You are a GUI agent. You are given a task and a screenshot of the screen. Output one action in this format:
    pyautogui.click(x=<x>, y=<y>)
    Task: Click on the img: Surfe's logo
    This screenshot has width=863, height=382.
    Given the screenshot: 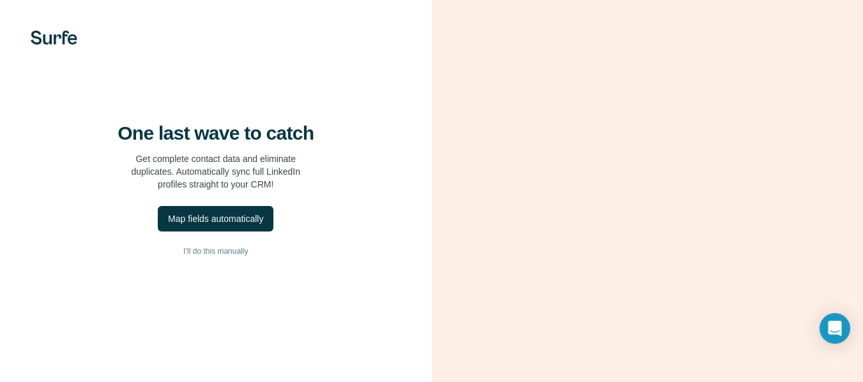 What is the action you would take?
    pyautogui.click(x=54, y=38)
    